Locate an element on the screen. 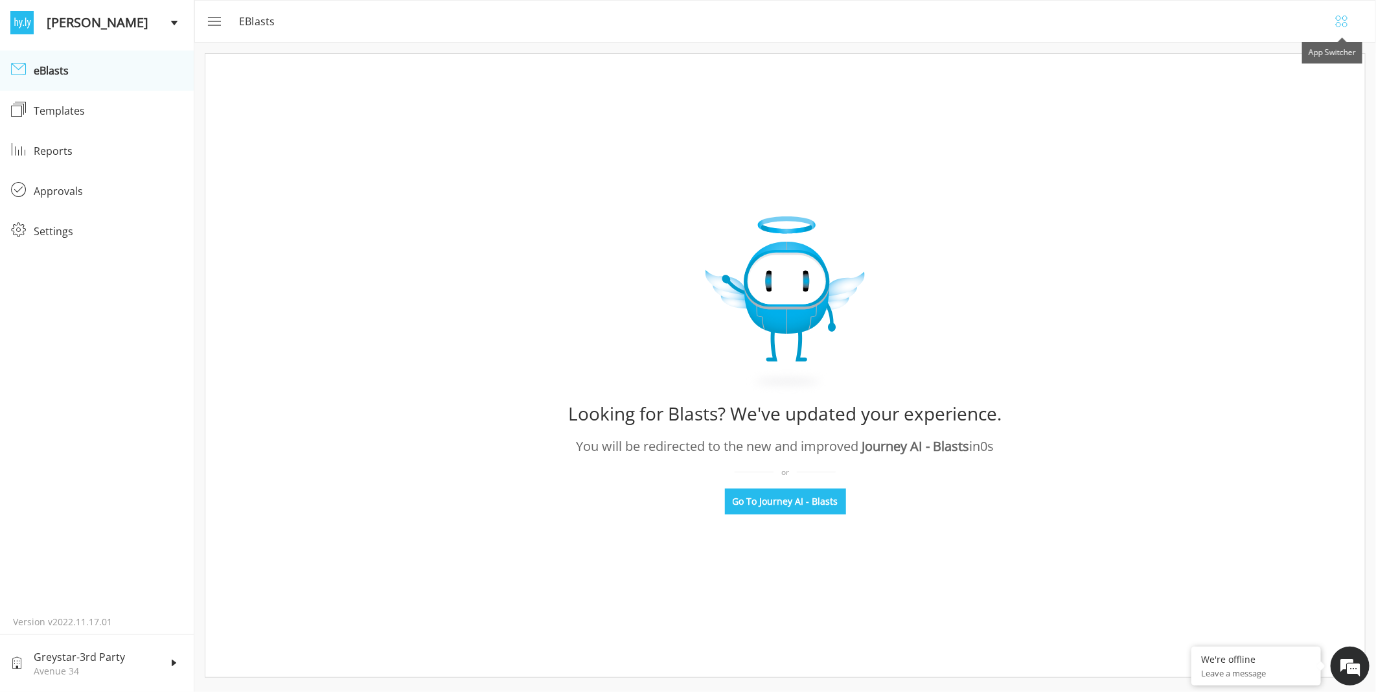 The width and height of the screenshot is (1376, 692). textarea: Type your message and click 'Submit' is located at coordinates (126, 377).